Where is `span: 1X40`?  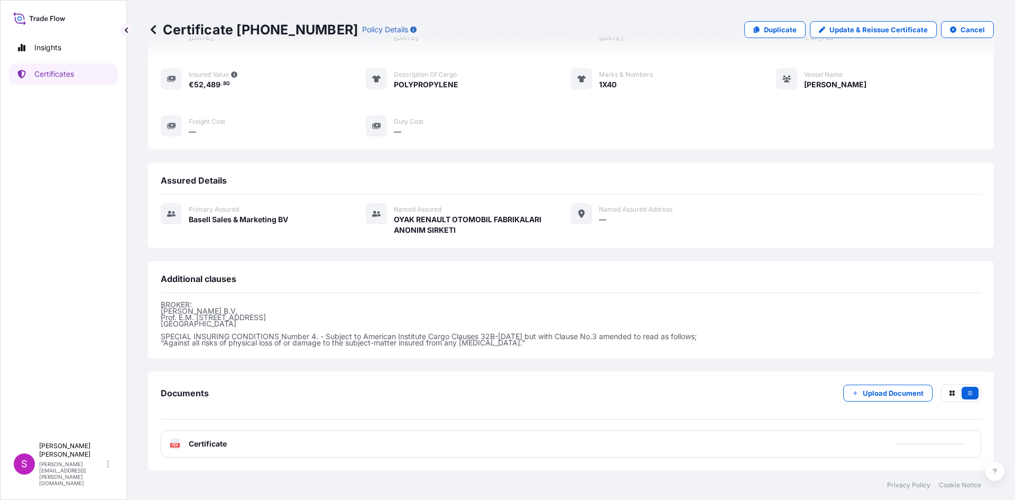 span: 1X40 is located at coordinates (607, 85).